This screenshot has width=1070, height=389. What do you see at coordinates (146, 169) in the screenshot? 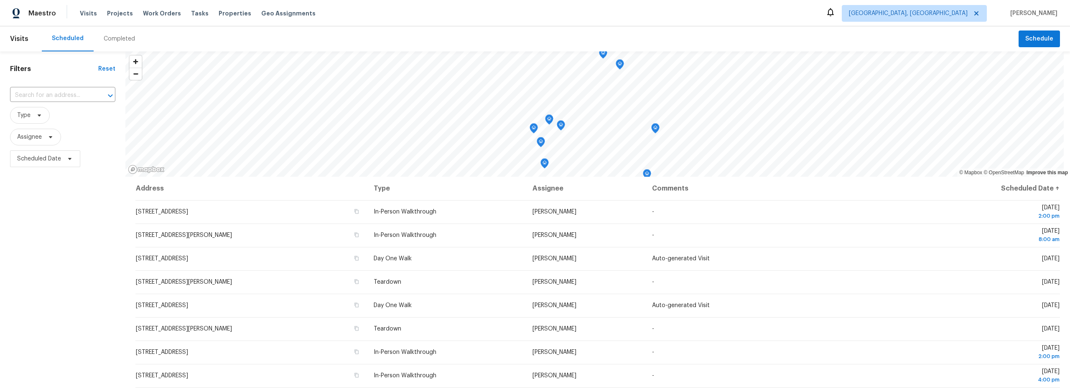
I see `a: Mapbox homepage` at bounding box center [146, 169].